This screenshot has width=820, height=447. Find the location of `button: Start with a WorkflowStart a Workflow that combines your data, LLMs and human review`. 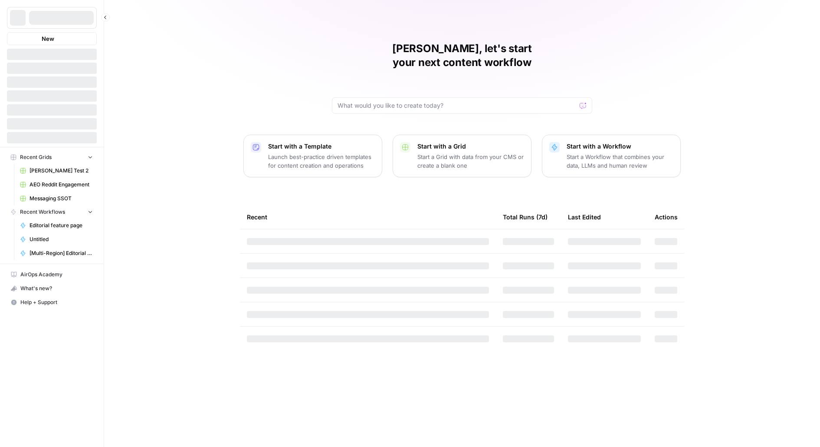

button: Start with a WorkflowStart a Workflow that combines your data, LLMs and human review is located at coordinates (611, 156).